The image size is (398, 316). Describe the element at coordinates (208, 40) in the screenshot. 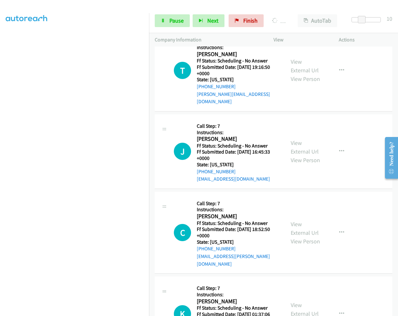

I see `p: Company Information` at that location.